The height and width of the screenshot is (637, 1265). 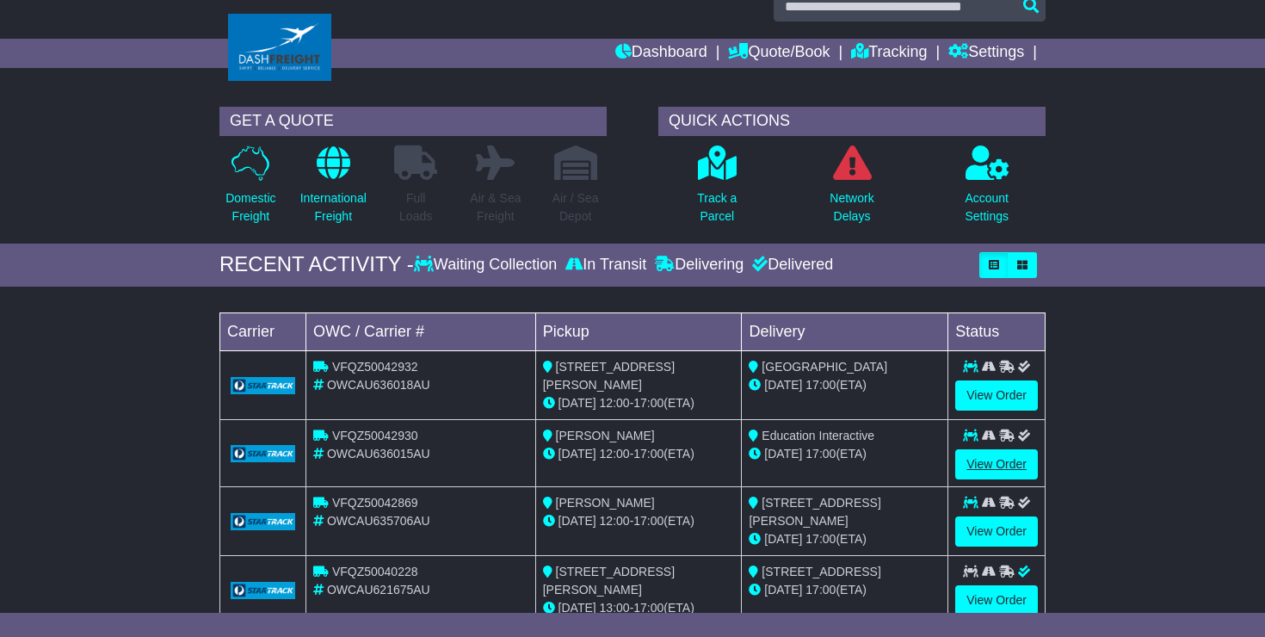 What do you see at coordinates (250, 207) in the screenshot?
I see `p: Domestic Freight` at bounding box center [250, 207].